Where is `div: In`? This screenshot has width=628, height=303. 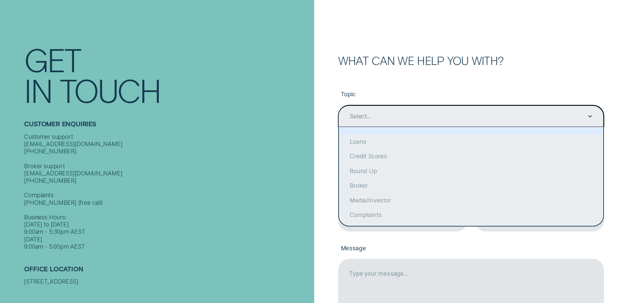
div: In is located at coordinates (38, 90).